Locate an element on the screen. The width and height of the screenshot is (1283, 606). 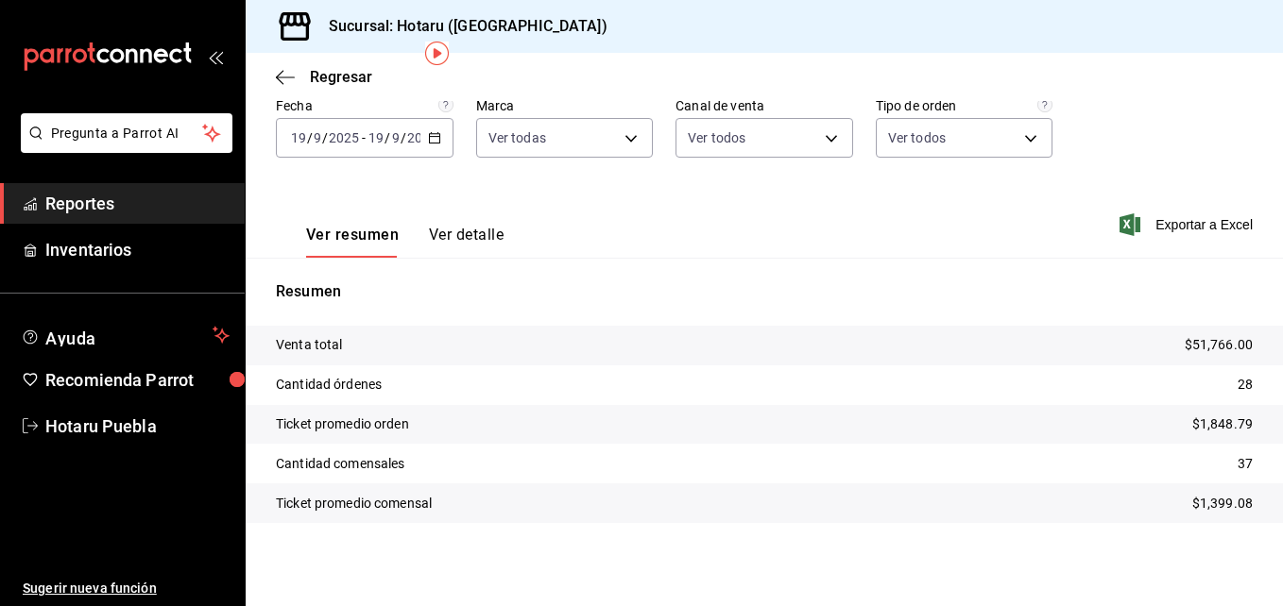
button: Regresar is located at coordinates (324, 77).